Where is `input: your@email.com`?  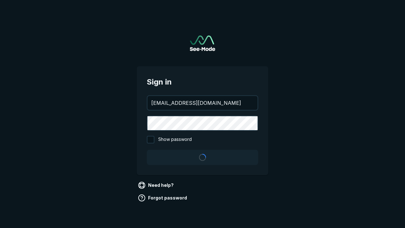
input: your@email.com is located at coordinates (202, 103).